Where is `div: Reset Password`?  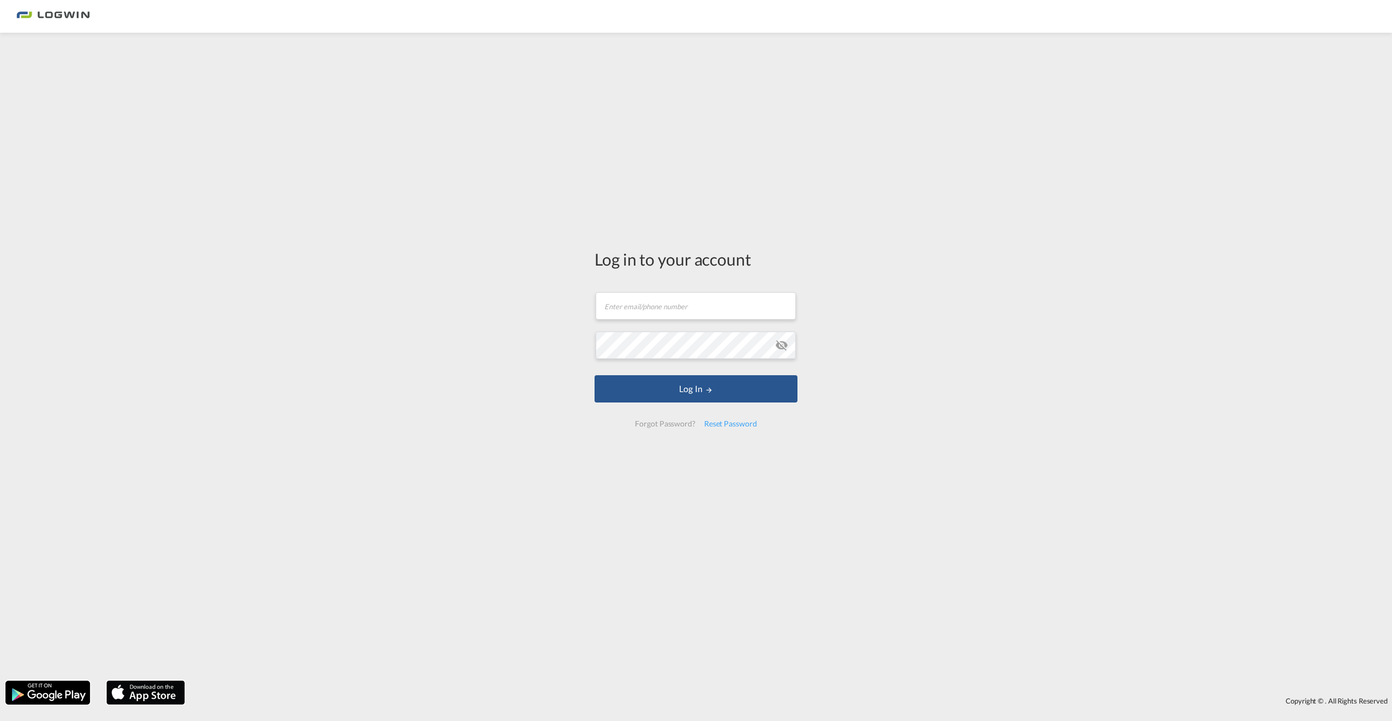
div: Reset Password is located at coordinates (730, 424).